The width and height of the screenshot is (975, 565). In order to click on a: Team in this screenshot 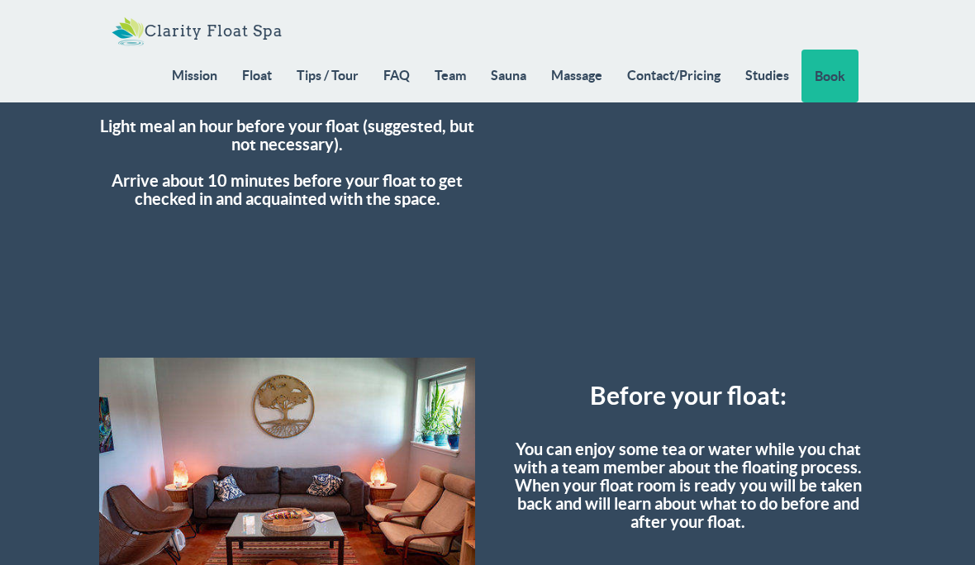, I will do `click(450, 75)`.